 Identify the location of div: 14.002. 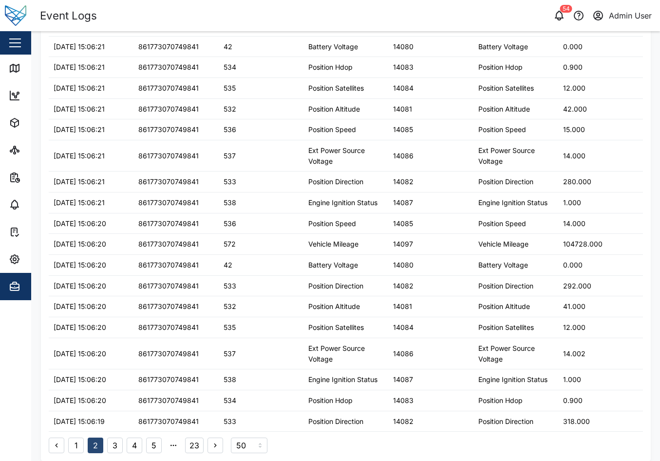
(575, 354).